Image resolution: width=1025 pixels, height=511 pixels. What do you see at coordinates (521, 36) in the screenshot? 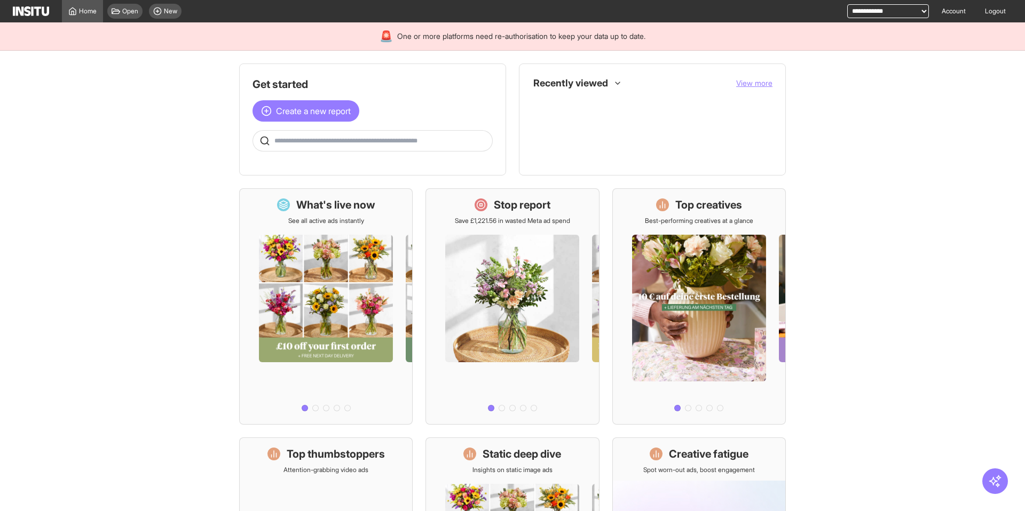
I see `span: One or more platforms need re-authorisation to keep your data up to date.` at bounding box center [521, 36].